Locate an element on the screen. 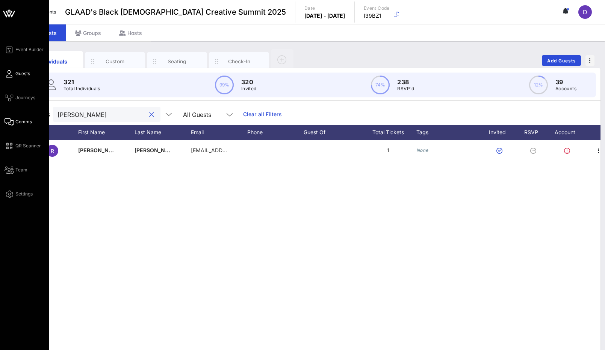 The width and height of the screenshot is (605, 350). div: Invited is located at coordinates (501, 132).